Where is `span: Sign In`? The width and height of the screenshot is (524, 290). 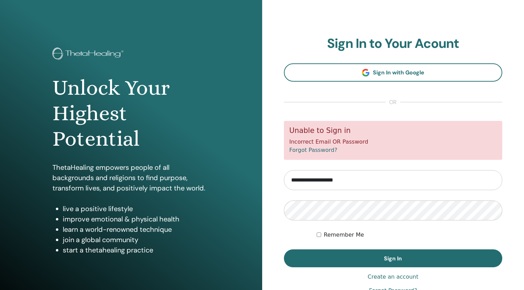
span: Sign In is located at coordinates (393, 259).